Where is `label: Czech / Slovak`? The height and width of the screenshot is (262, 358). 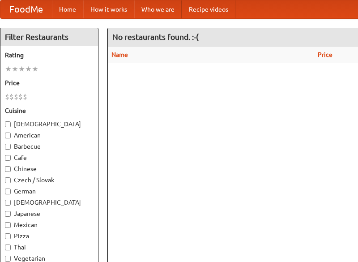 label: Czech / Slovak is located at coordinates (49, 180).